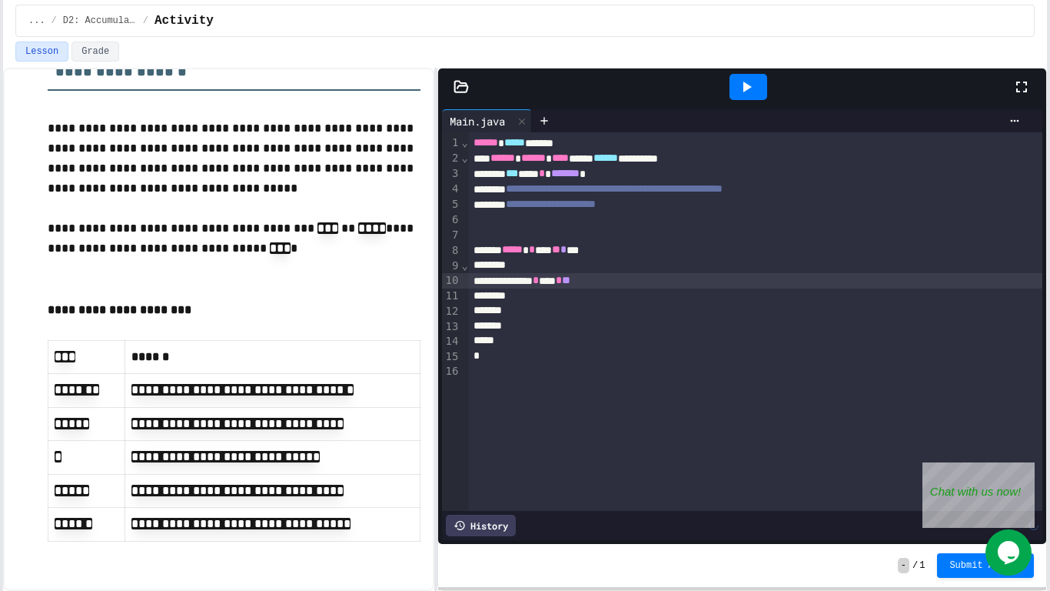 The height and width of the screenshot is (591, 1050). What do you see at coordinates (100, 21) in the screenshot?
I see `span: D2: Accumulators and Summation` at bounding box center [100, 21].